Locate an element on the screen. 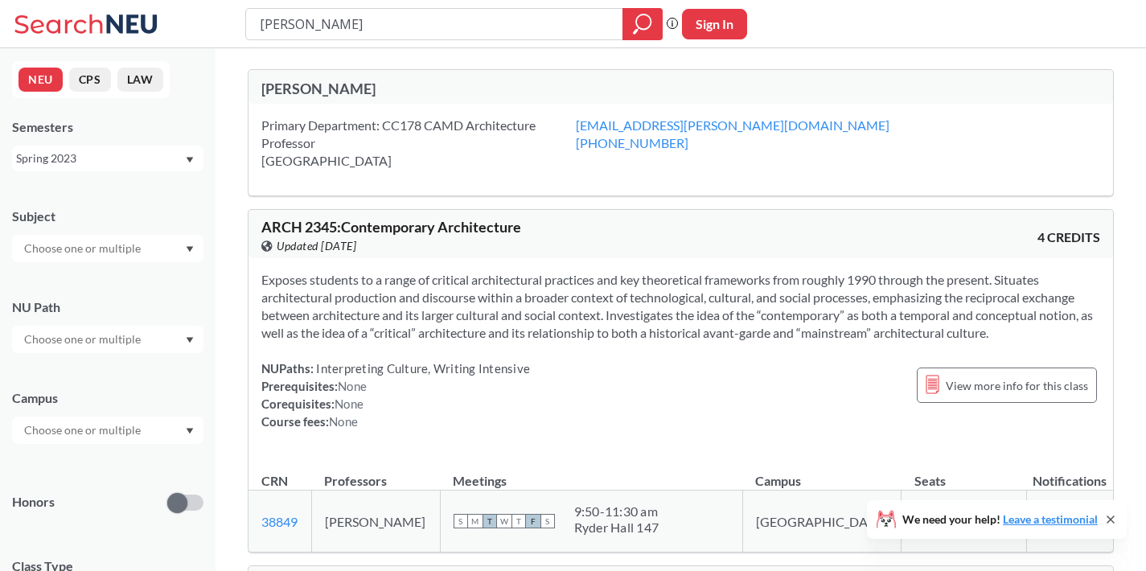 The width and height of the screenshot is (1146, 571). div: Subject is located at coordinates (108, 216).